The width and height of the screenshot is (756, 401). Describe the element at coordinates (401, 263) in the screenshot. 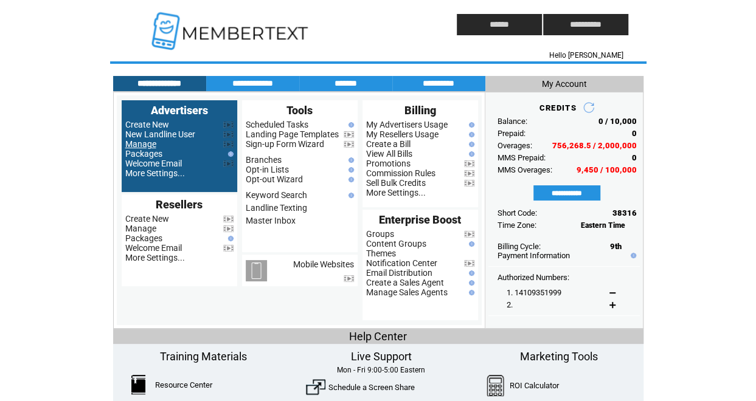

I see `a: Notification Center` at that location.